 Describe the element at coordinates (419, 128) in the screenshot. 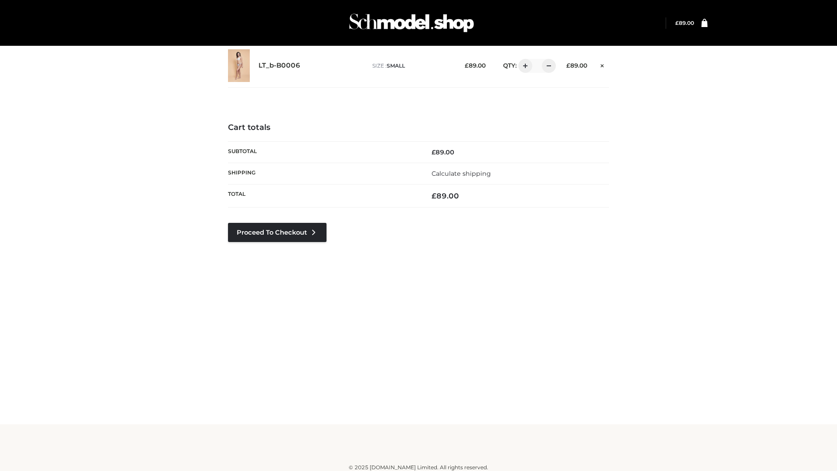

I see `h4: Cart totals` at that location.